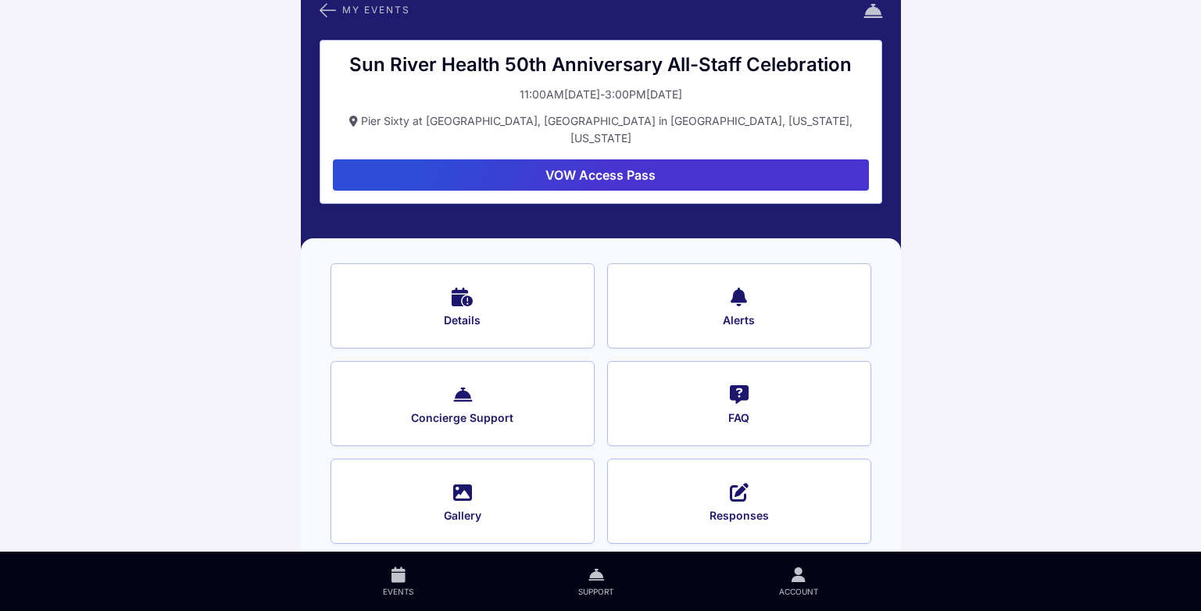  I want to click on button: Concierge Support, so click(463, 403).